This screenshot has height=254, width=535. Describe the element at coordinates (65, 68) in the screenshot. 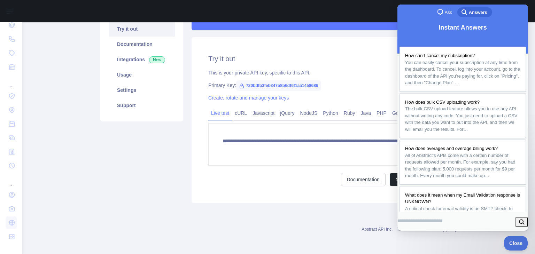

I see `span: You can easily cancel your subscription at any time from the dashboard. To cancel, log into your ...` at that location.